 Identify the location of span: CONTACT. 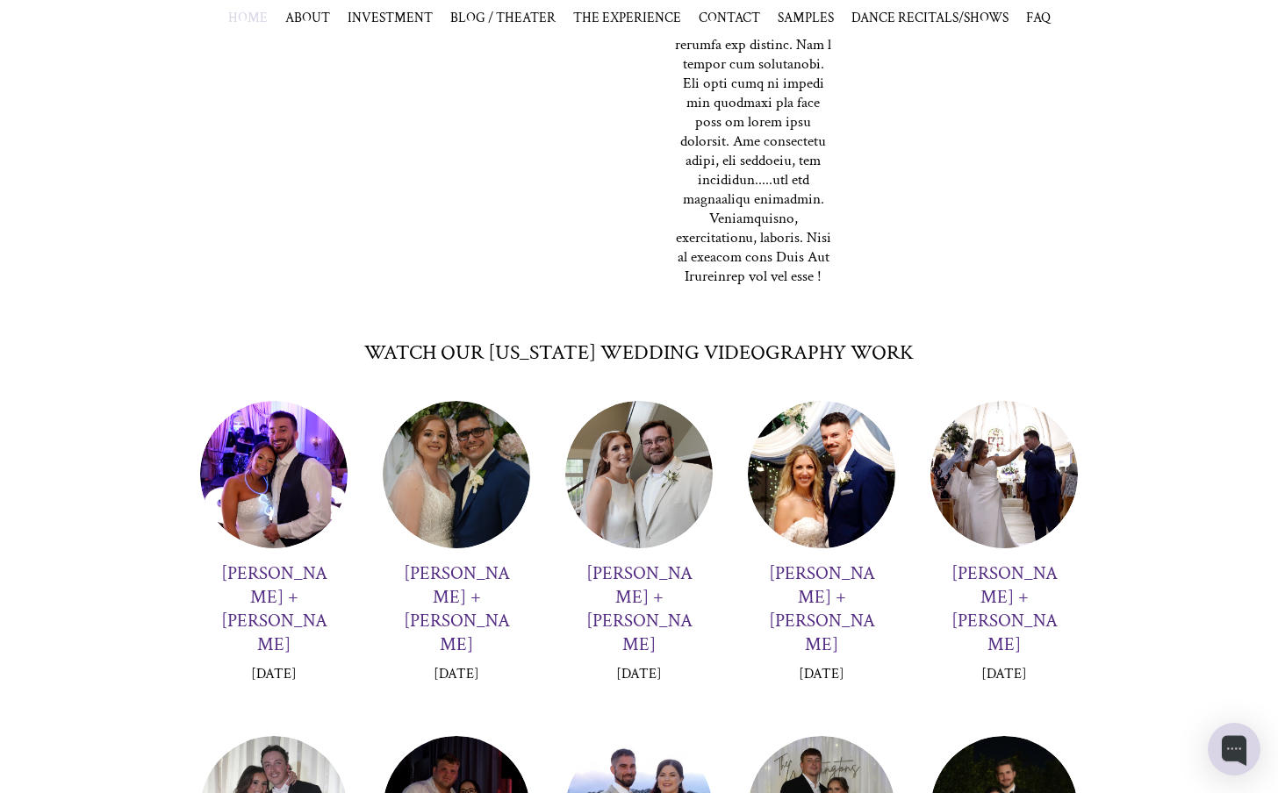
(729, 18).